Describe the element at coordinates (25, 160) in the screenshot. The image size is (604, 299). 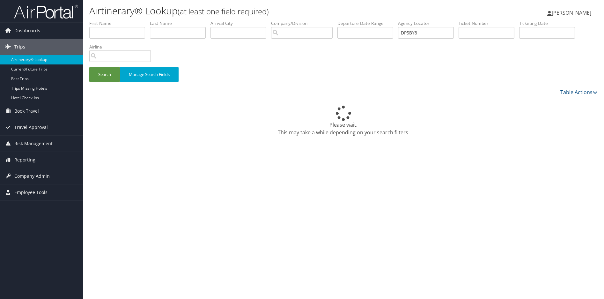
I see `span: Reporting` at that location.